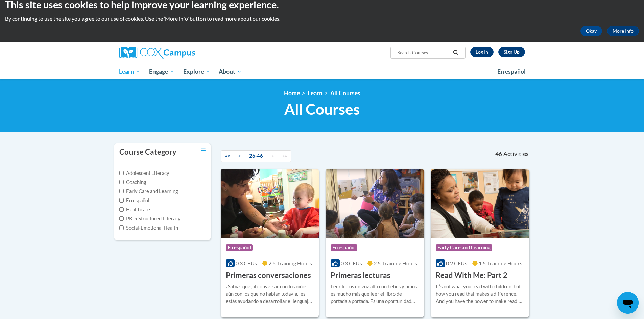 This screenshot has width=644, height=319. I want to click on a: Begining, so click(227, 156).